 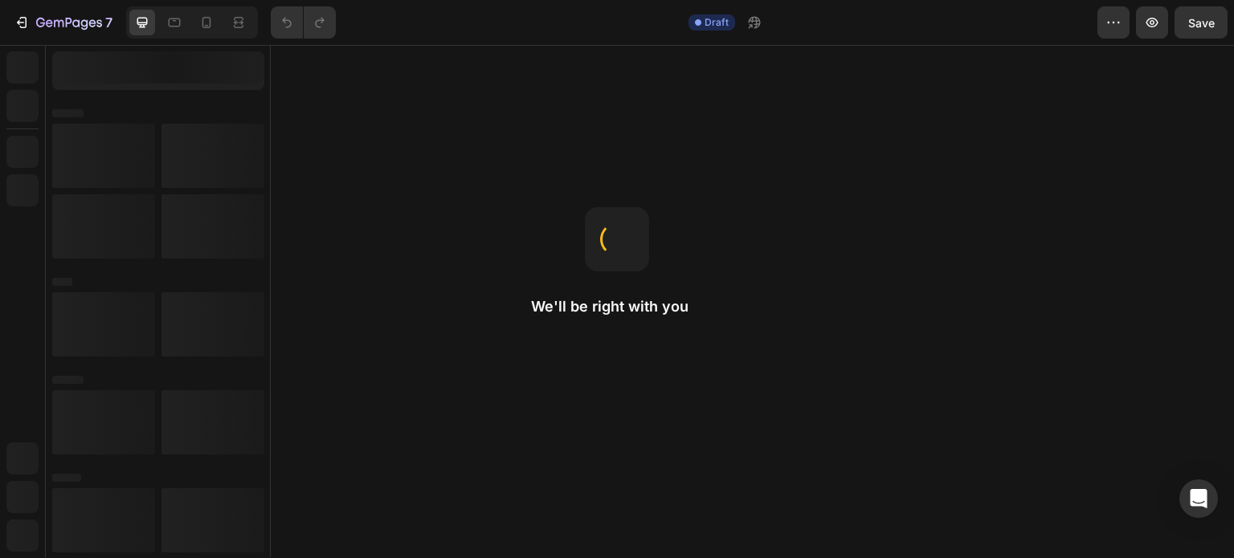 I want to click on button: 7, so click(x=63, y=22).